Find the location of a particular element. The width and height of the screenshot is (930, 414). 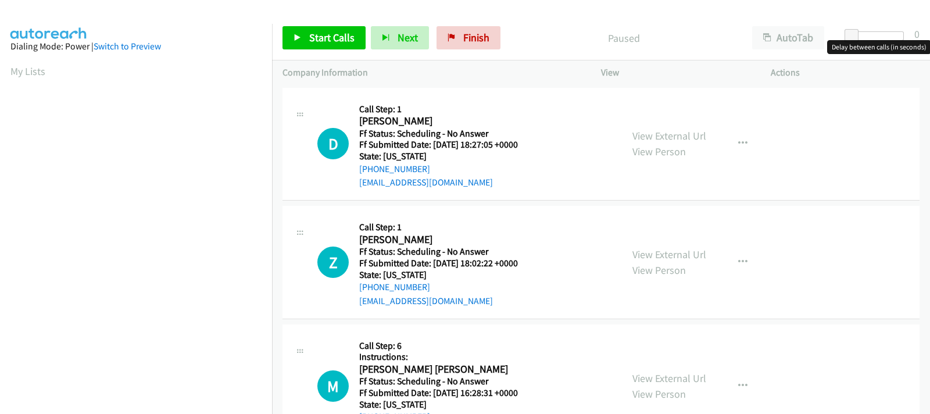

p: Paused is located at coordinates (624, 38).